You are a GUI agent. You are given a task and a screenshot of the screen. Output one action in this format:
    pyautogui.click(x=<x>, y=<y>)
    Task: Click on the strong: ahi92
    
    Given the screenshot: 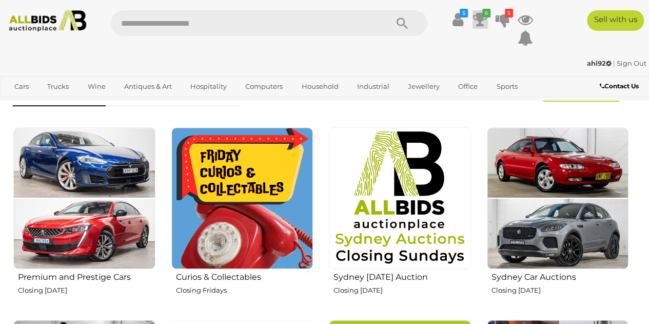 What is the action you would take?
    pyautogui.click(x=599, y=63)
    